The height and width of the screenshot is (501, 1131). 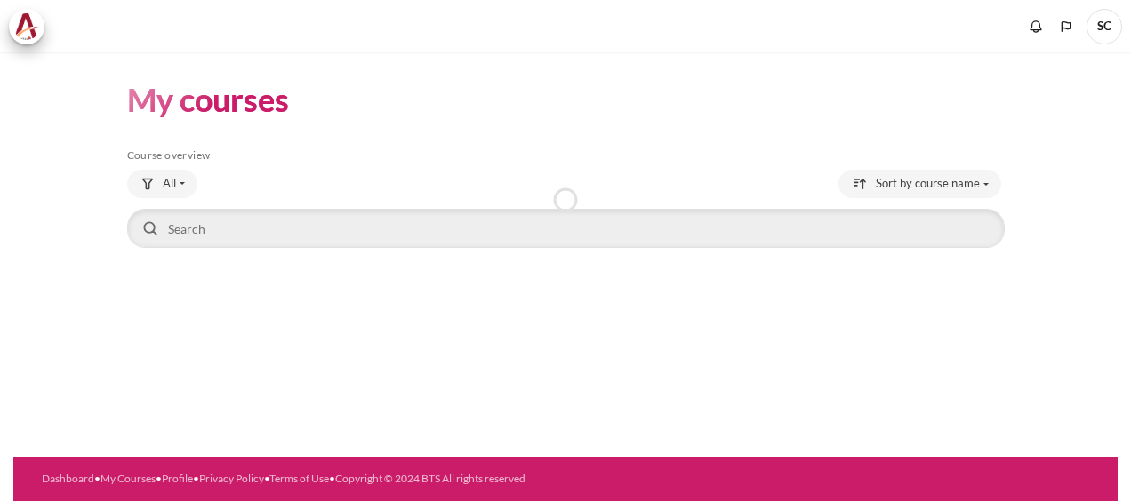 What do you see at coordinates (1035, 27) in the screenshot?
I see `div: Show notification window with no new notifications` at bounding box center [1035, 27].